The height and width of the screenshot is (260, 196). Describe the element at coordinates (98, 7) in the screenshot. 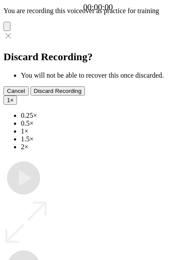

I see `a: 00:00:00` at that location.